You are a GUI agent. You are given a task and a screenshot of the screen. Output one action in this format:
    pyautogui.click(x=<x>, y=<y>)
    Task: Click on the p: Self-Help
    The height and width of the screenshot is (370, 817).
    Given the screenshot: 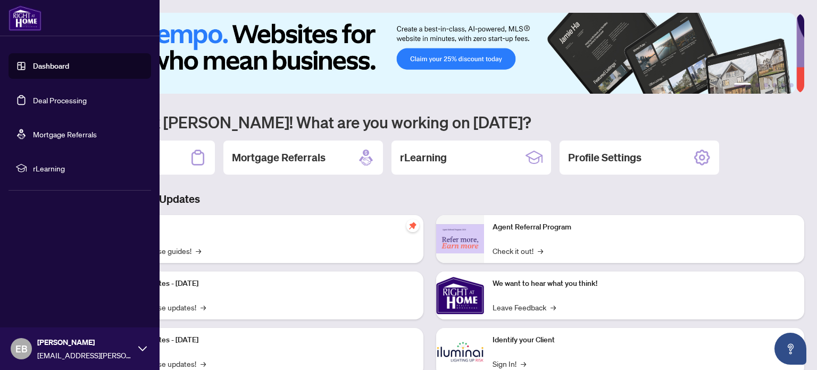 What is the action you would take?
    pyautogui.click(x=263, y=227)
    